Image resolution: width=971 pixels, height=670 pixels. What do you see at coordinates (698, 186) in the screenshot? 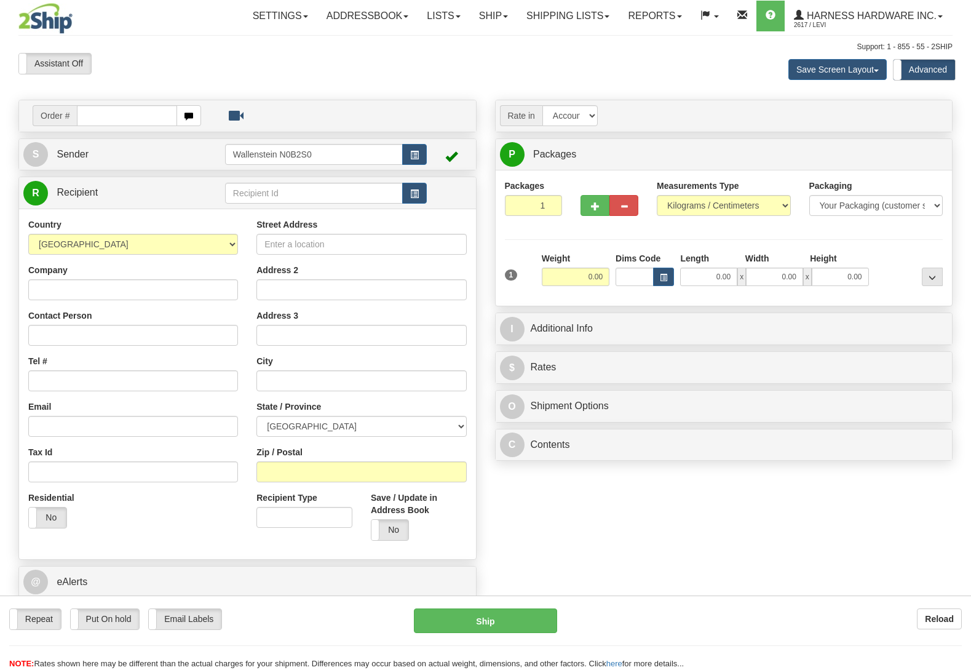
I see `label: Measurements Type` at bounding box center [698, 186].